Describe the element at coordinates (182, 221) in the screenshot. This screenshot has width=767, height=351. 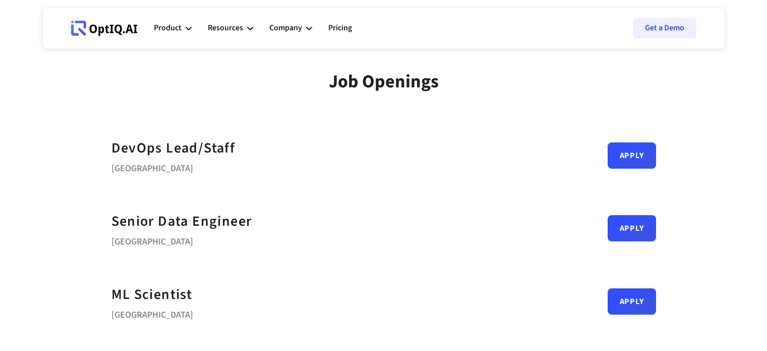
I see `a: Senior Data Engineer` at that location.